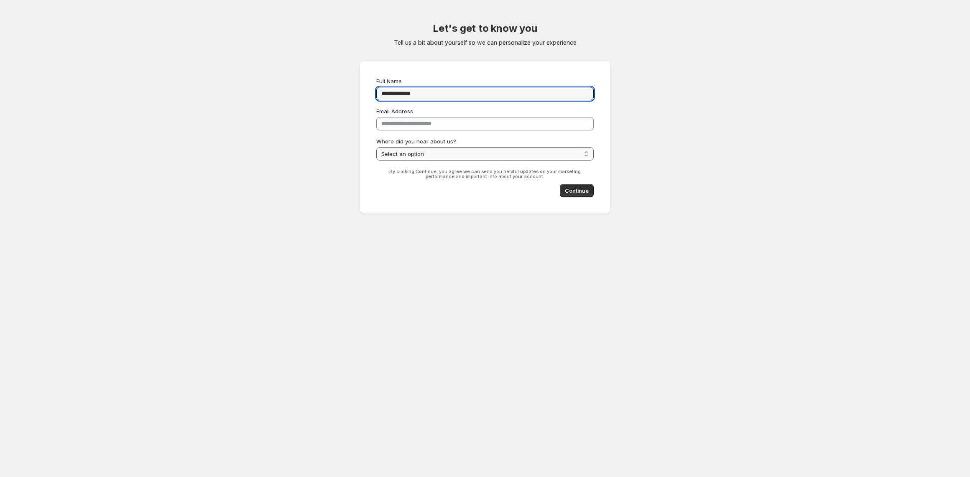 The width and height of the screenshot is (970, 477). I want to click on span: Where did you hear about us?, so click(416, 141).